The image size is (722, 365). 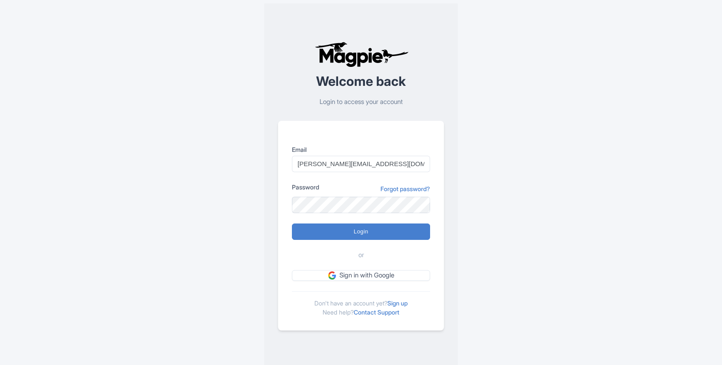 What do you see at coordinates (361, 164) in the screenshot?
I see `input: you@example.com` at bounding box center [361, 164].